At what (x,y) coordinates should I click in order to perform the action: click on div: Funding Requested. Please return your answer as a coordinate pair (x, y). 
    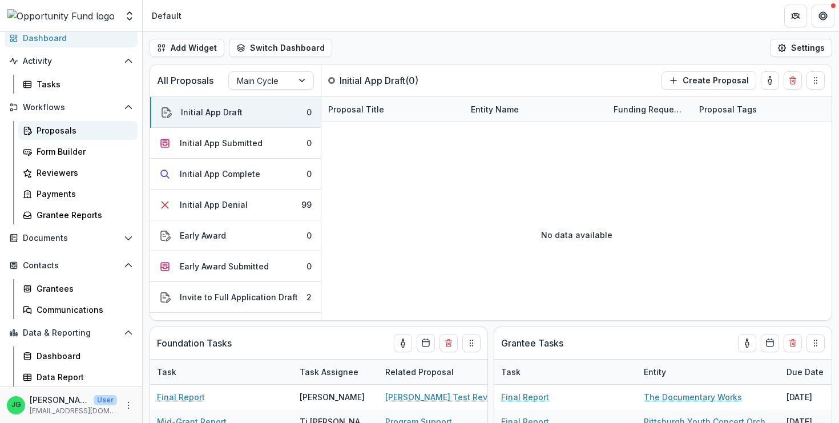
    Looking at the image, I should click on (650, 109).